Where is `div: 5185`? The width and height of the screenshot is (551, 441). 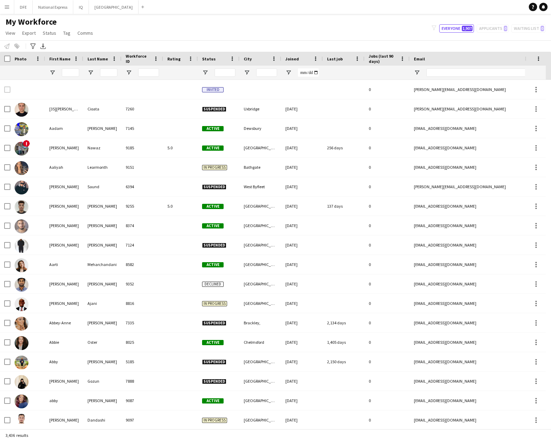
div: 5185 is located at coordinates (142, 362).